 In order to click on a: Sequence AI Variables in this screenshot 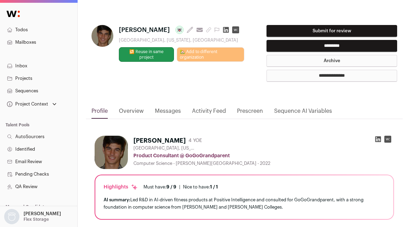, I will do `click(303, 113)`.